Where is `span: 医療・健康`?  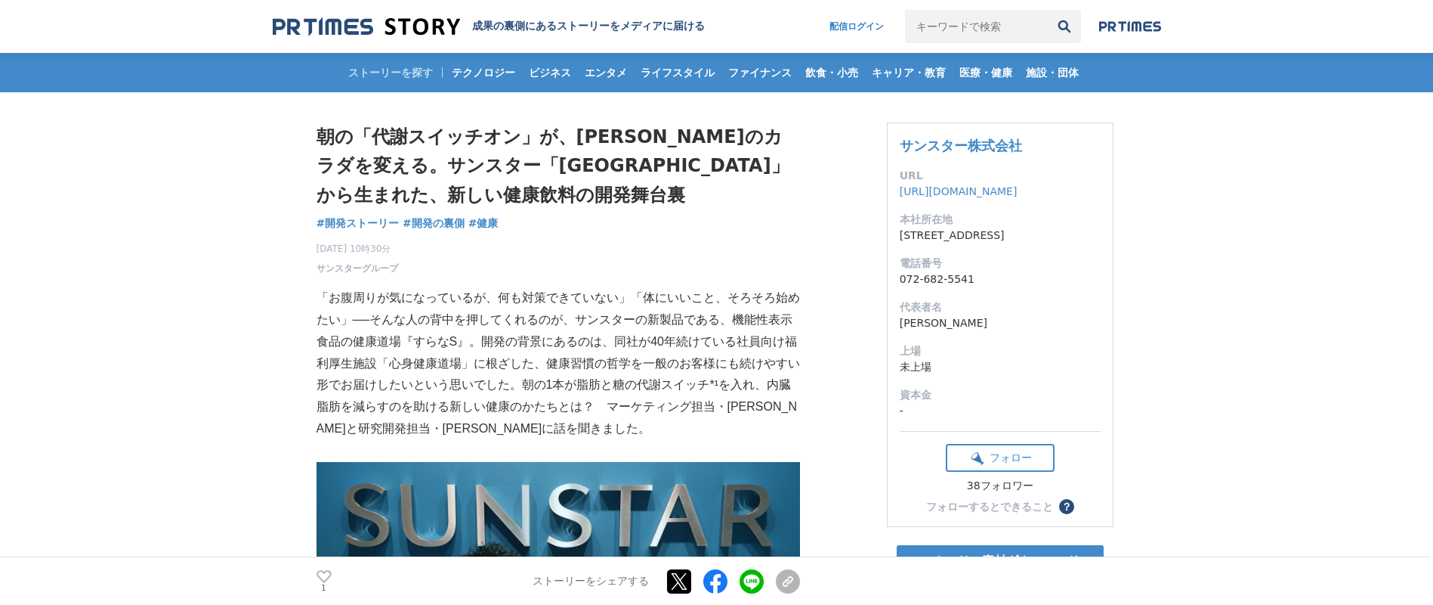
span: 医療・健康 is located at coordinates (986, 73).